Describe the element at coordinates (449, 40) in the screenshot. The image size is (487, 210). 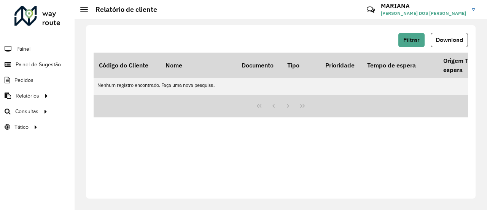
I see `span: Download` at that location.